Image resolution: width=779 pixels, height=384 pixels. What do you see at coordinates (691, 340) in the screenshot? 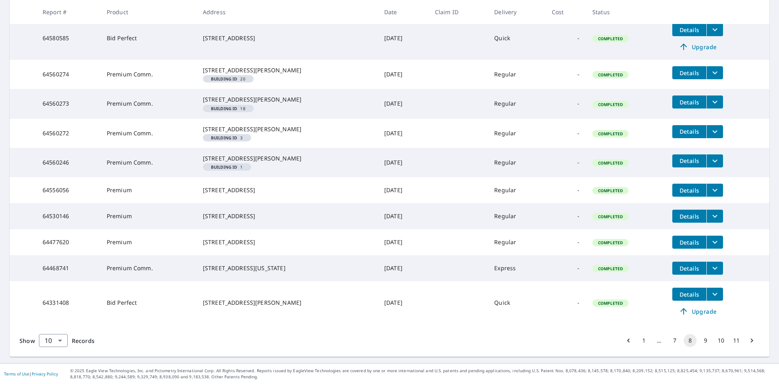
I see `nav: pagination navigation` at bounding box center [691, 340].